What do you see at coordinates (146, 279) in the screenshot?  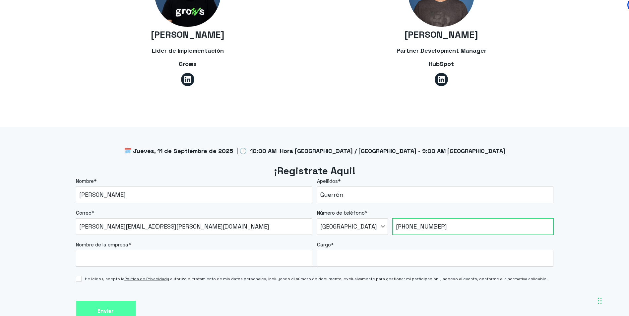 I see `a: Política de Privacidad` at bounding box center [146, 279].